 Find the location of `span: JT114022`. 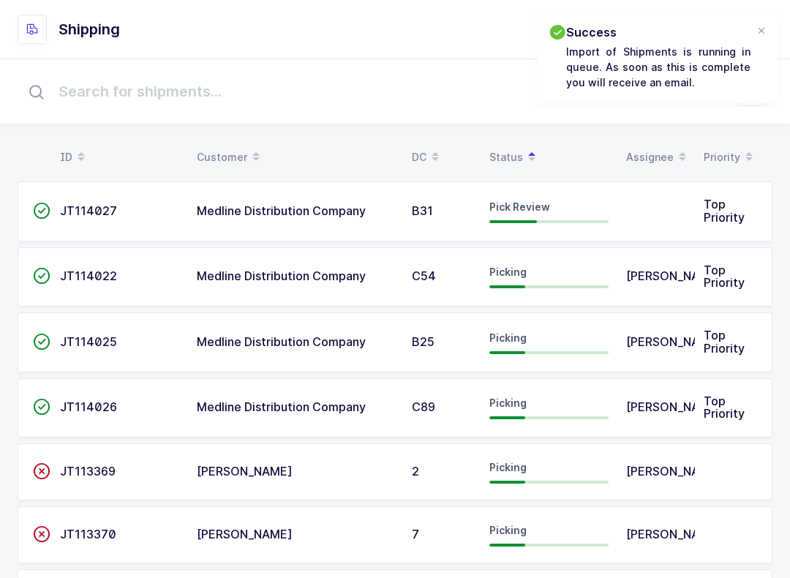

span: JT114022 is located at coordinates (89, 276).